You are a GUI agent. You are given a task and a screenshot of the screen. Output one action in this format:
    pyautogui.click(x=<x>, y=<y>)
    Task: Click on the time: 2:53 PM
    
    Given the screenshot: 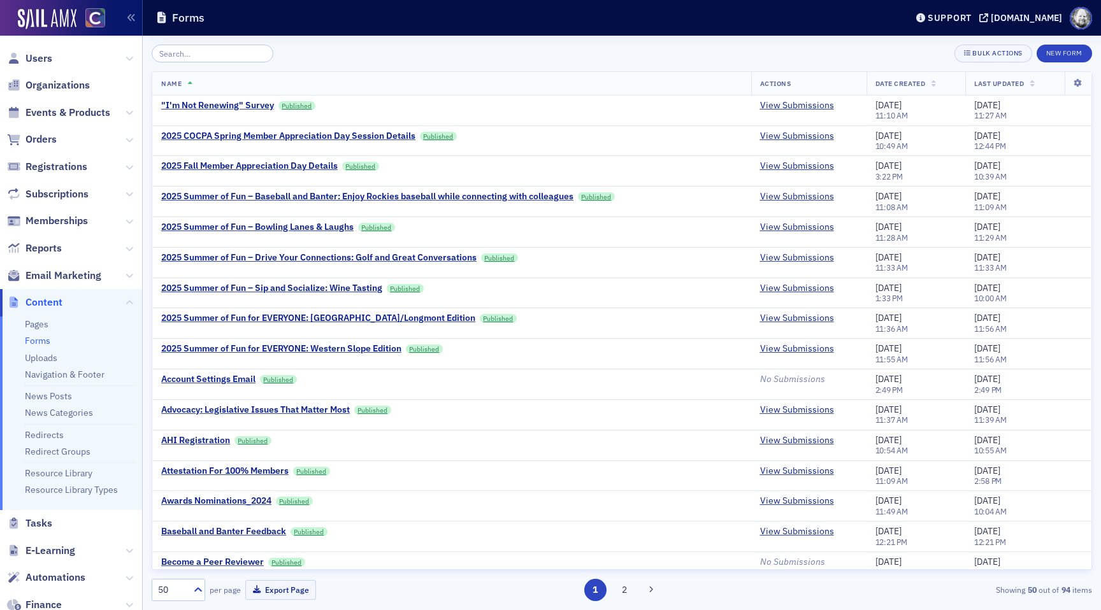 What is the action you would take?
    pyautogui.click(x=889, y=572)
    